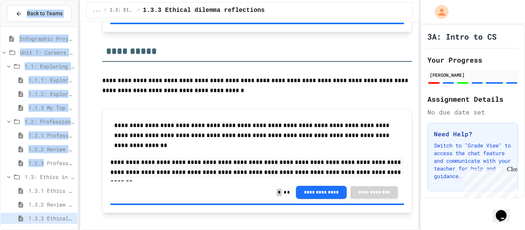  What do you see at coordinates (52, 108) in the screenshot?
I see `span: 1.1.3 My Top 3 CS Careers!` at bounding box center [52, 108].